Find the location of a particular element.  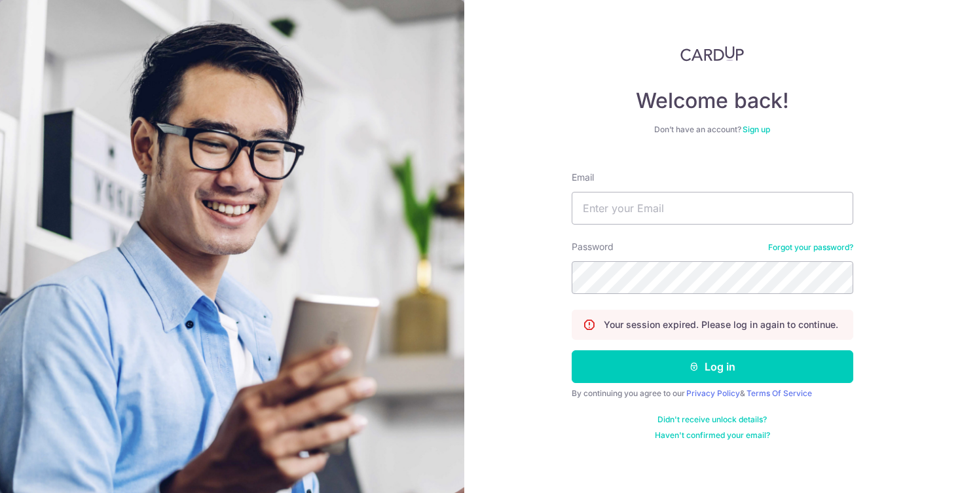

a: Forgot your password? is located at coordinates (810, 247).